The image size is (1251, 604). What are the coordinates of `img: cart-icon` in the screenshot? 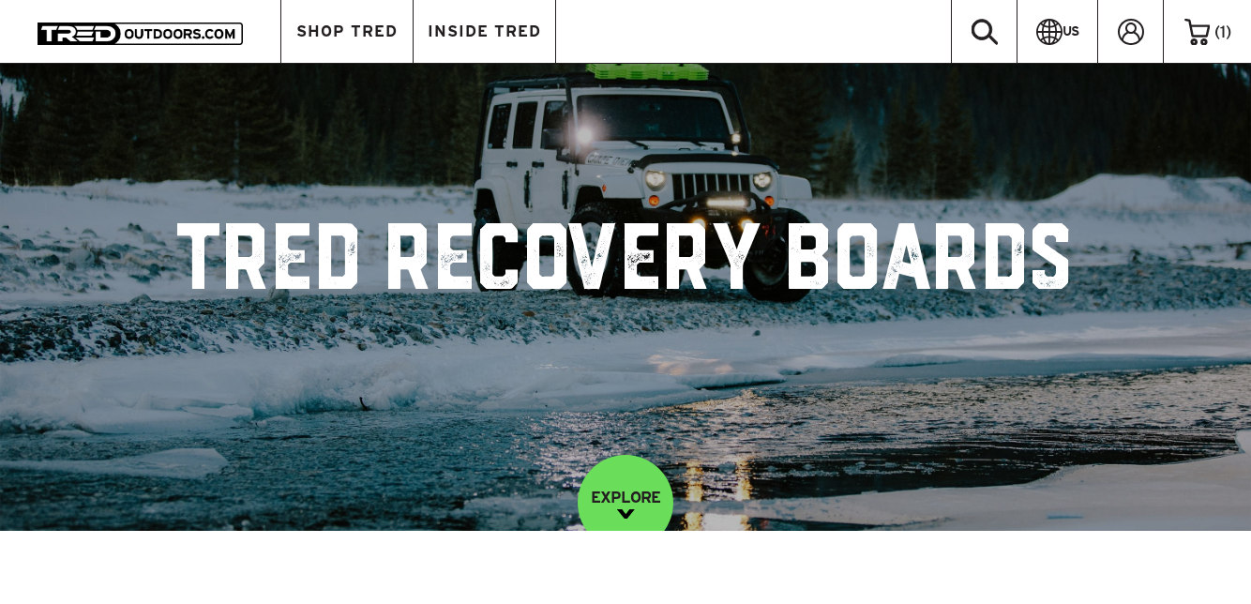 It's located at (1197, 32).